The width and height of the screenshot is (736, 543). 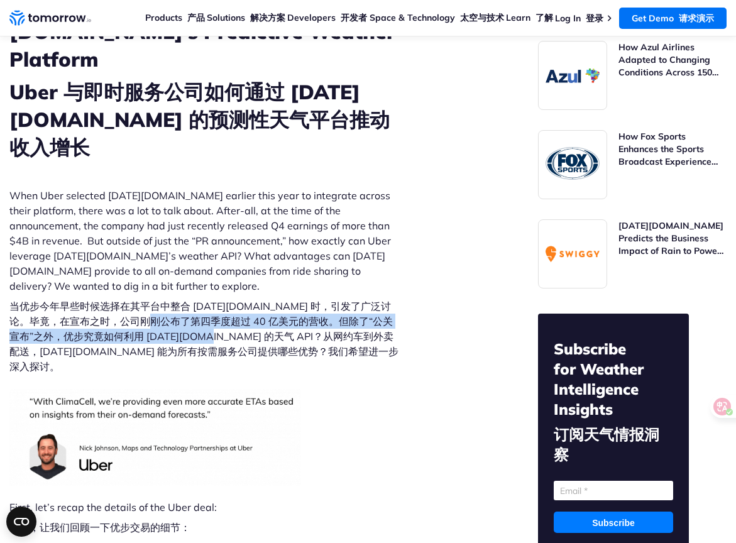 I want to click on a: Developers 开发者, so click(x=327, y=18).